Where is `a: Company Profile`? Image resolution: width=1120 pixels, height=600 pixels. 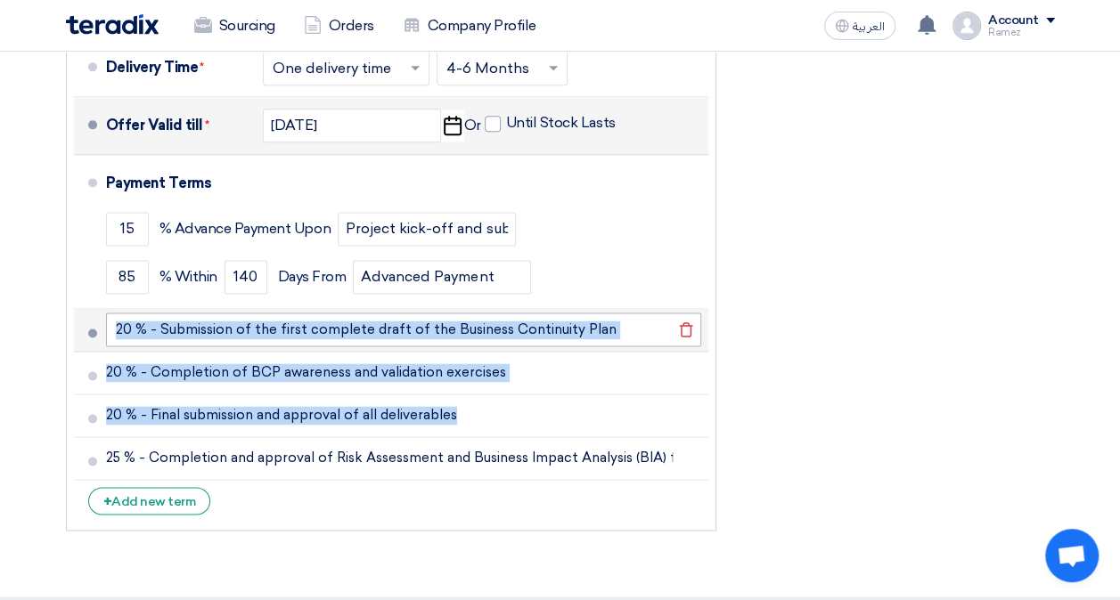 a: Company Profile is located at coordinates (469, 26).